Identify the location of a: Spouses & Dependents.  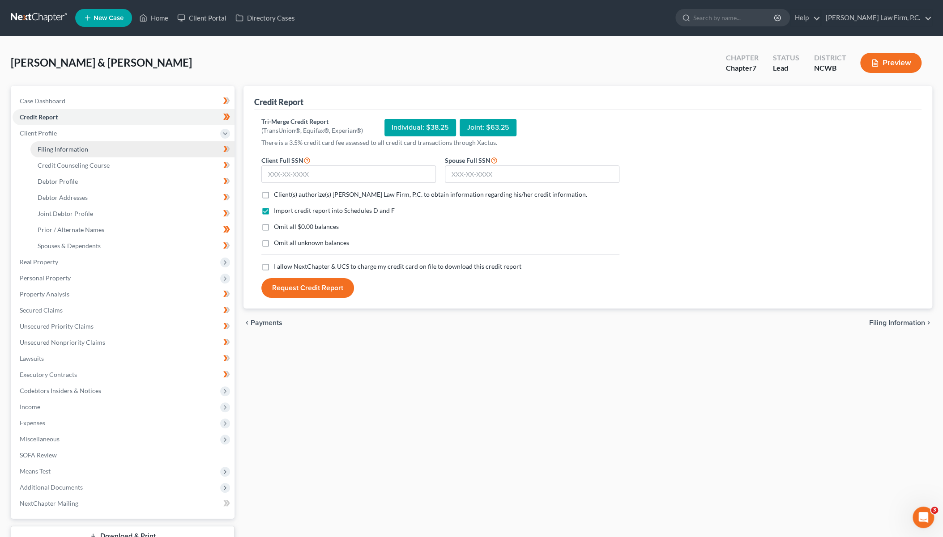
(132, 246).